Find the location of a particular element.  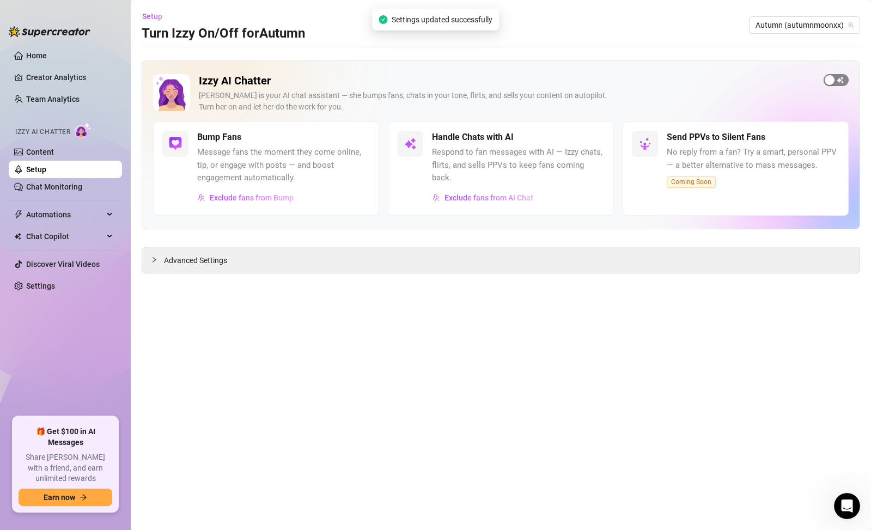

span: Earn now is located at coordinates (59, 497).